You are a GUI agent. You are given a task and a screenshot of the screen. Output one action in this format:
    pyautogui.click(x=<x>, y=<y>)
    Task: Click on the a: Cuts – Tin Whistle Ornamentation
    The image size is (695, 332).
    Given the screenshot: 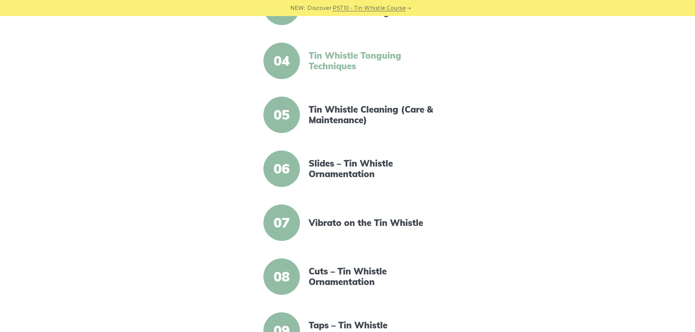 What is the action you would take?
    pyautogui.click(x=371, y=277)
    